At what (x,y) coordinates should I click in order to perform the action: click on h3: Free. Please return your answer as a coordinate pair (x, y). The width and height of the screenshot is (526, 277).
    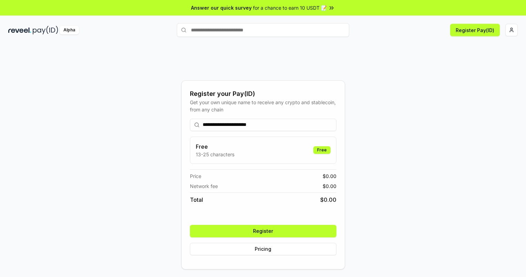
    Looking at the image, I should click on (215, 146).